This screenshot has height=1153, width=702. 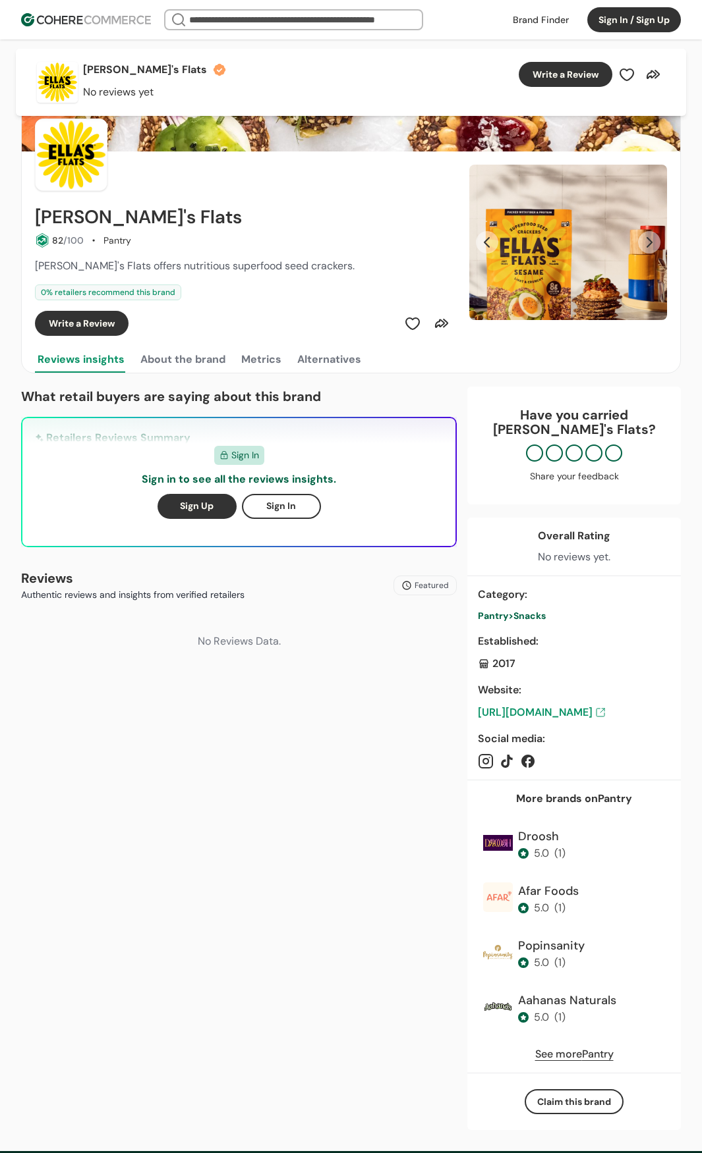 I want to click on span: Snacks, so click(x=529, y=616).